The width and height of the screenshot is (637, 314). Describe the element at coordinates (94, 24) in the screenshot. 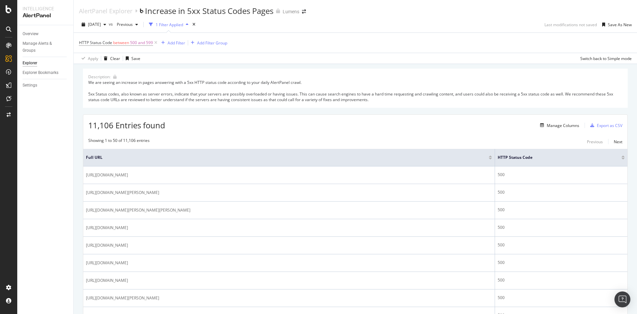

I see `span: 2025 Sep. 23rd` at that location.